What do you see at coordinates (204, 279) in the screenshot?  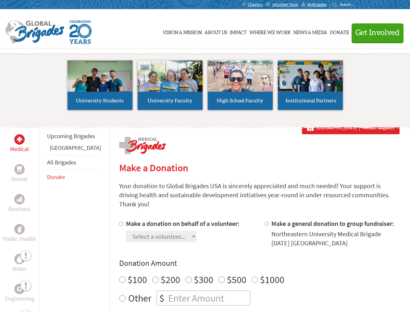 I see `label: $300` at bounding box center [204, 279].